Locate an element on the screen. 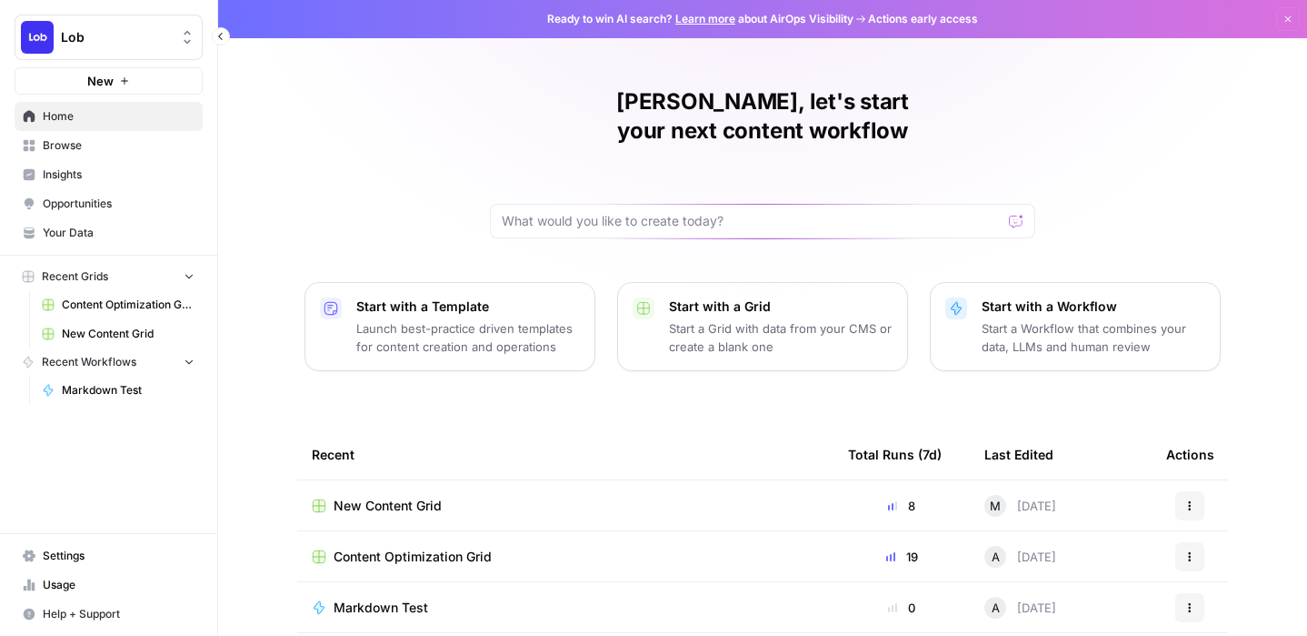  span: Opportunities is located at coordinates (118, 204).